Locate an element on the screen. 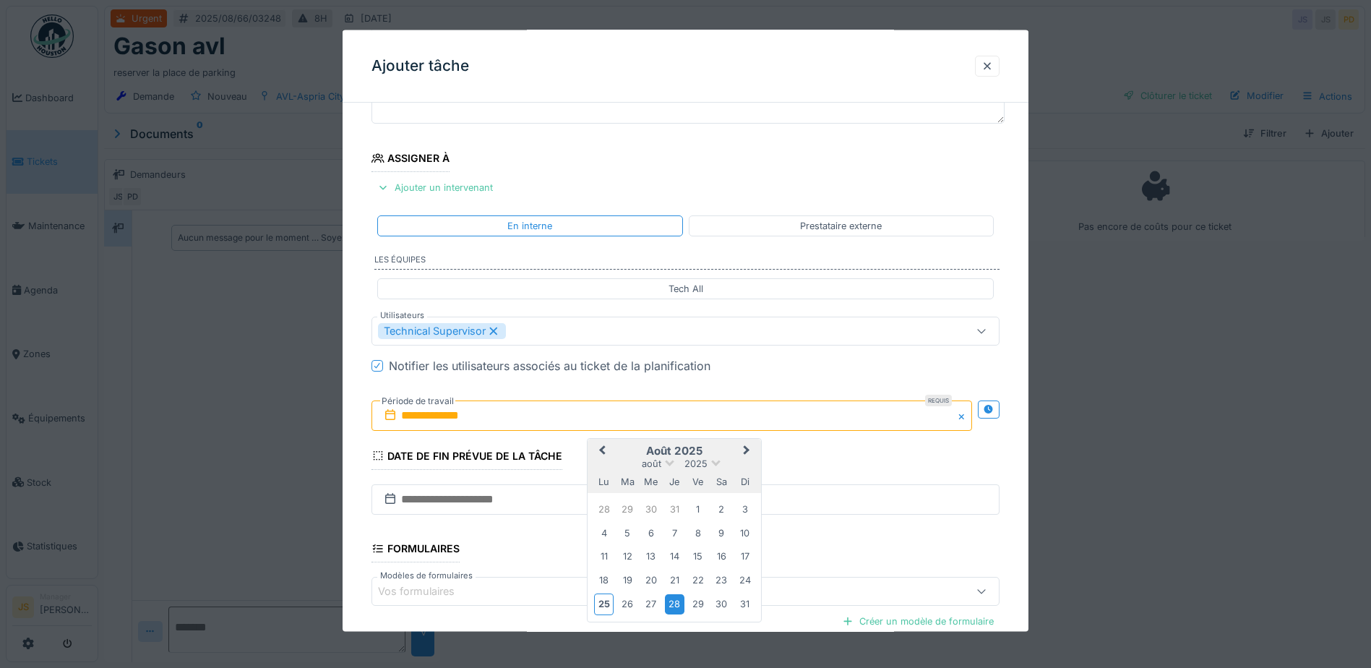  div: vendredi is located at coordinates (698, 481).